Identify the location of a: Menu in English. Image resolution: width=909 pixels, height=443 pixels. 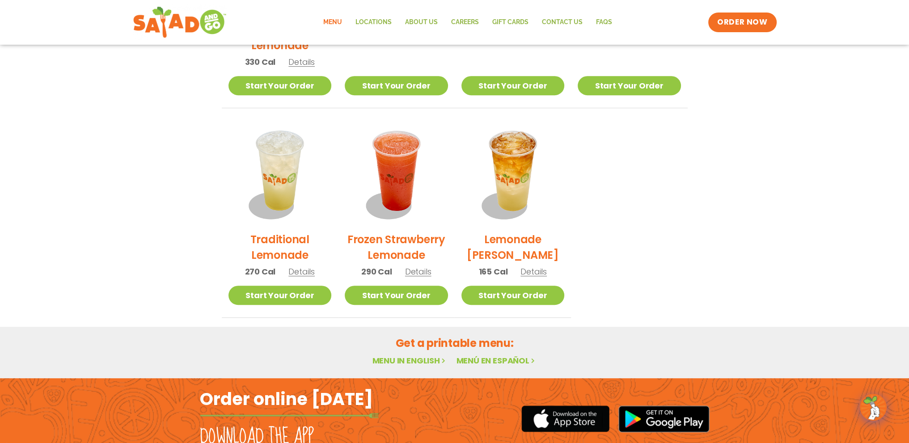
(409, 360).